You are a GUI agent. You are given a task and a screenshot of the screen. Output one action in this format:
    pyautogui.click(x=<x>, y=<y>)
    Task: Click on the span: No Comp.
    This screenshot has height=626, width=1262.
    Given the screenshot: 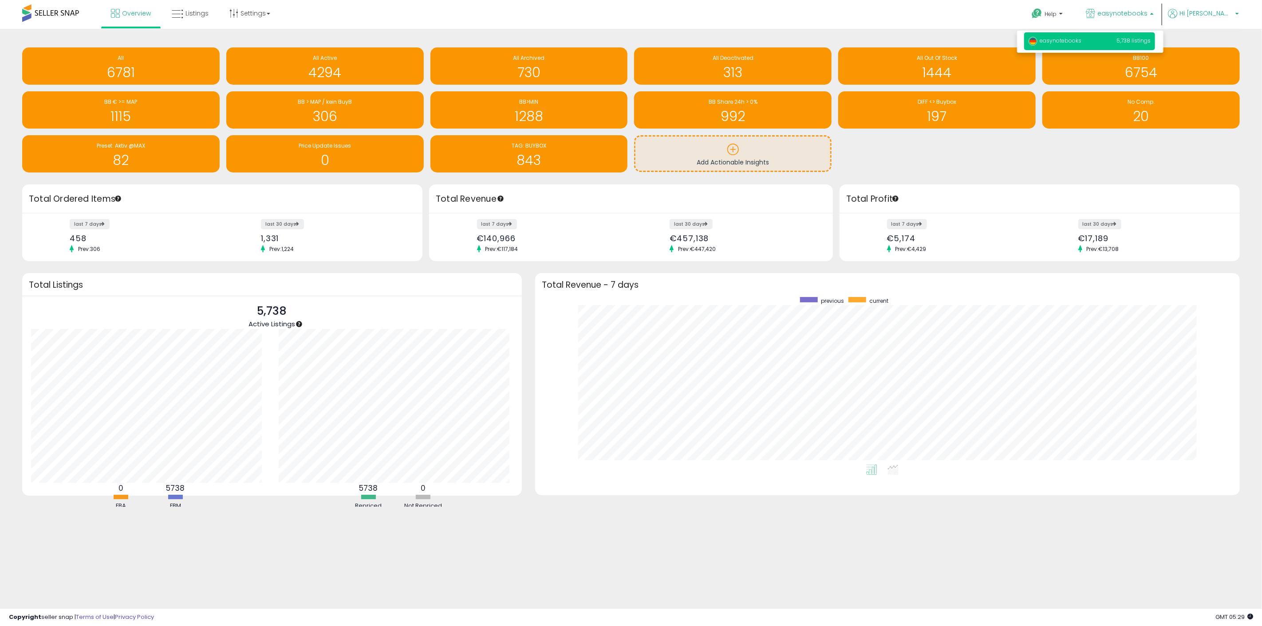 What is the action you would take?
    pyautogui.click(x=1141, y=102)
    